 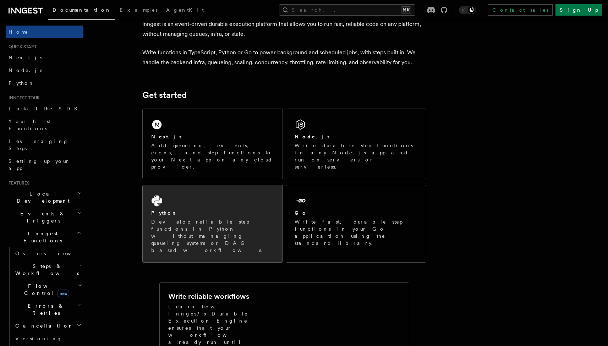 What do you see at coordinates (166, 137) in the screenshot?
I see `h2: Next.js` at bounding box center [166, 137].